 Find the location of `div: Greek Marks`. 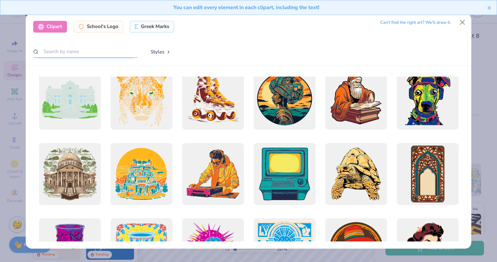

div: Greek Marks is located at coordinates (152, 27).